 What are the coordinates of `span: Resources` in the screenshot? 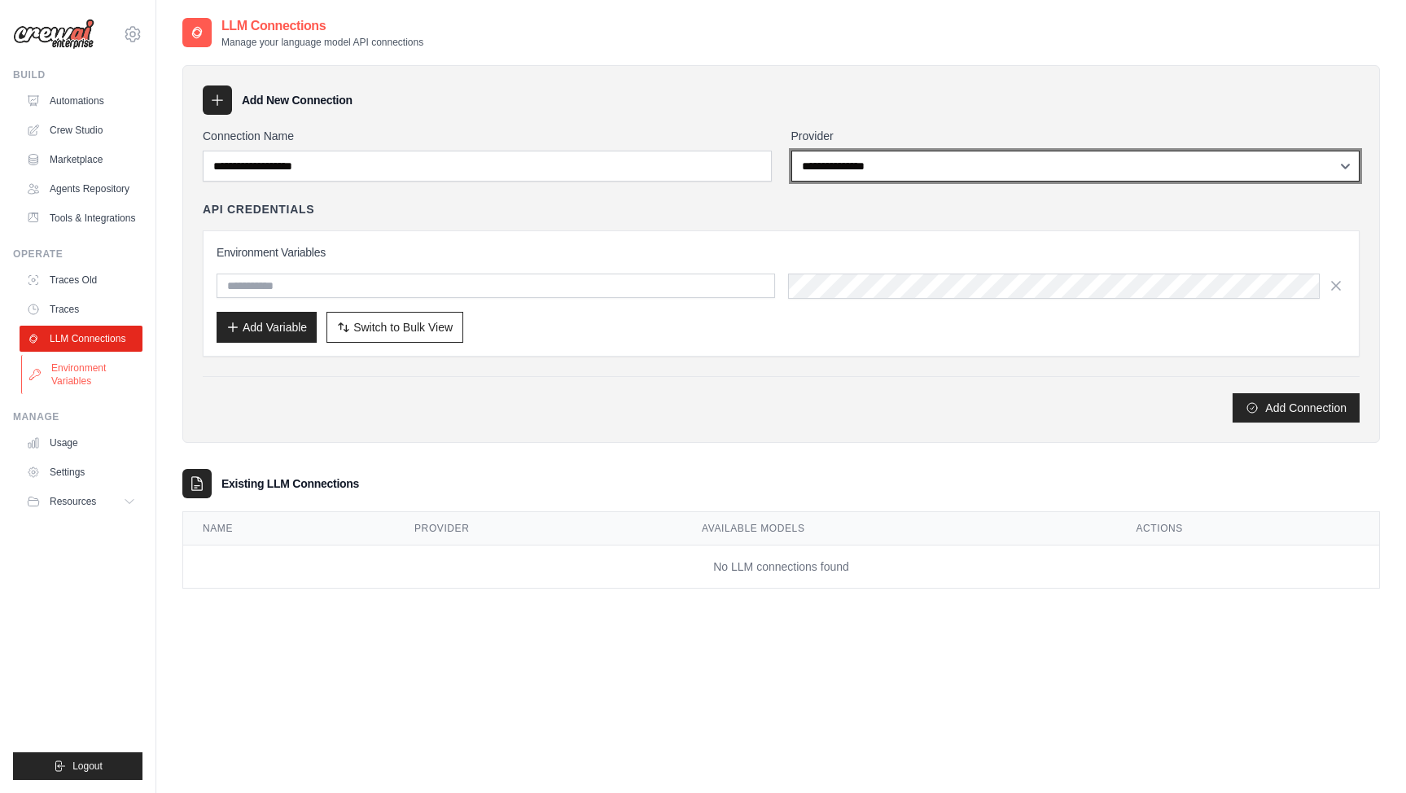 It's located at (72, 501).